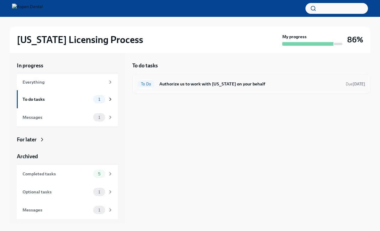 Image resolution: width=380 pixels, height=231 pixels. I want to click on div: Everything, so click(64, 82).